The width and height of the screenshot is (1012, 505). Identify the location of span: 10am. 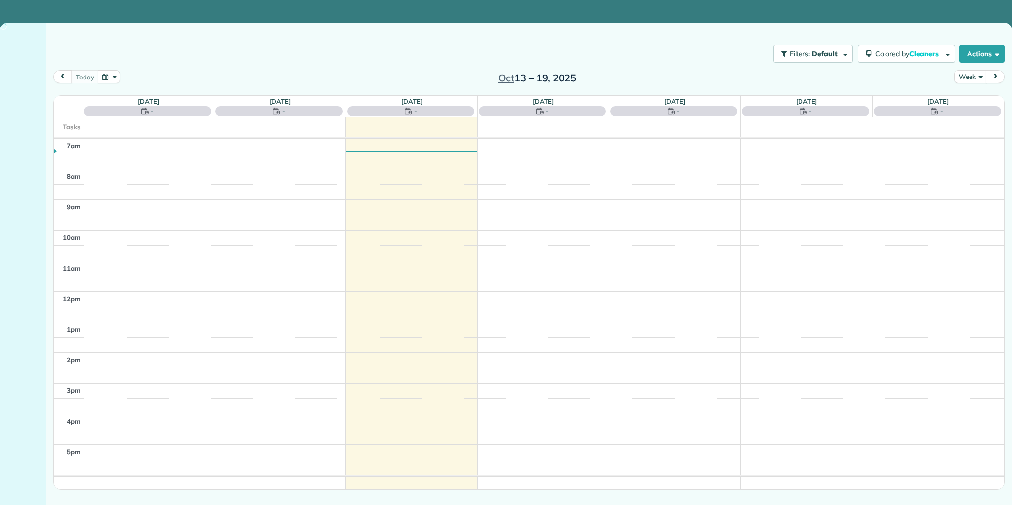
(72, 238).